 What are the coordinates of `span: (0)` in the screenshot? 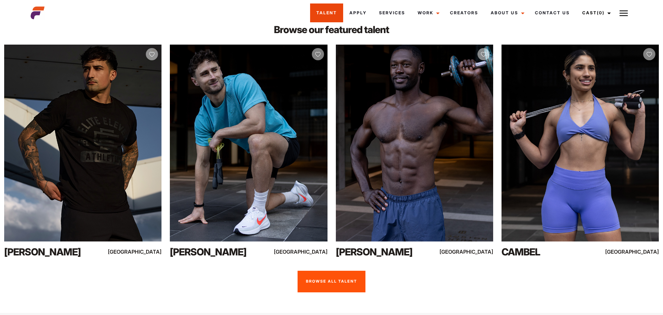 It's located at (601, 13).